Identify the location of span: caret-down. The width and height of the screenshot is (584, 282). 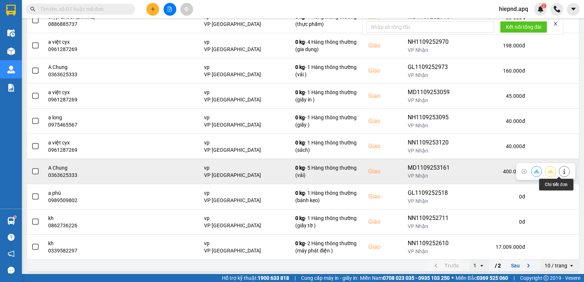
(574, 9).